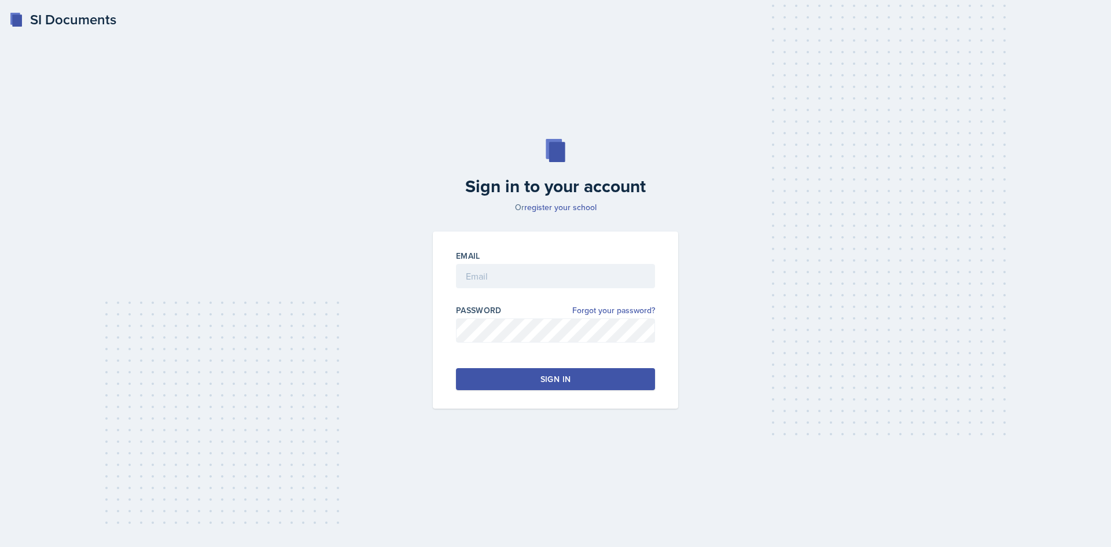 The image size is (1111, 547). Describe the element at coordinates (478, 310) in the screenshot. I see `label: Password` at that location.